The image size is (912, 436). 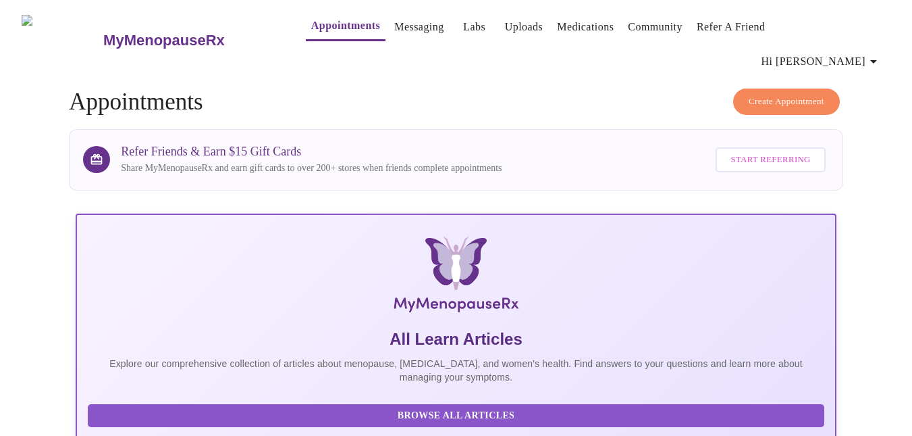 I want to click on span: Start Referring, so click(x=770, y=159).